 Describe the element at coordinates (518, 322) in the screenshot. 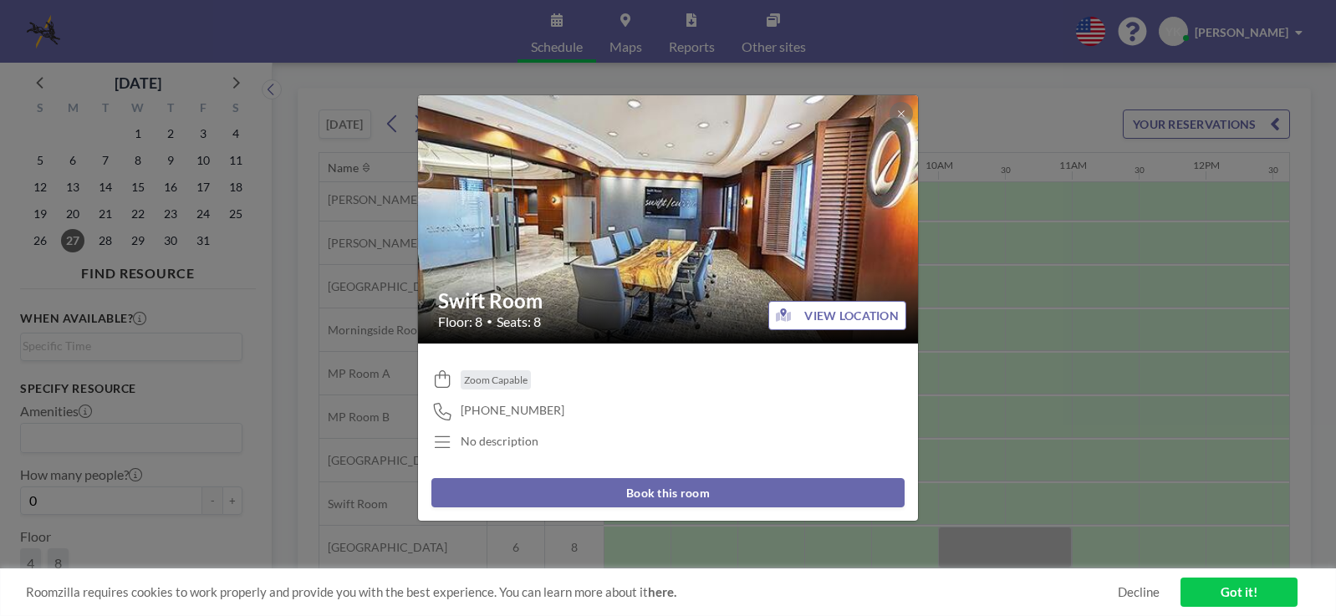

I see `span: Seats: 8` at that location.